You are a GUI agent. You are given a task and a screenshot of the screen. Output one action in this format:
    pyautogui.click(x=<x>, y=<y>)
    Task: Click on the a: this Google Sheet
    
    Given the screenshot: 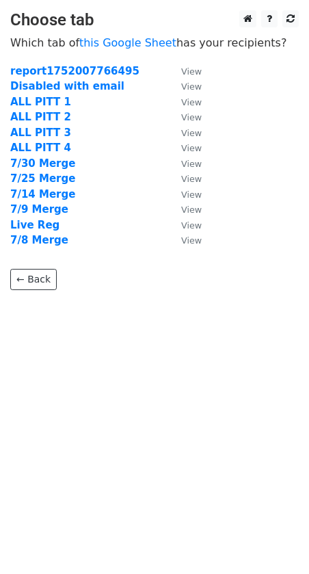 What is the action you would take?
    pyautogui.click(x=128, y=42)
    